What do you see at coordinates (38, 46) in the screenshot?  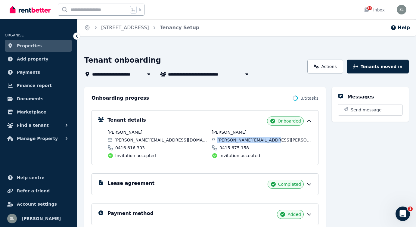 I see `a: Properties` at bounding box center [38, 46].